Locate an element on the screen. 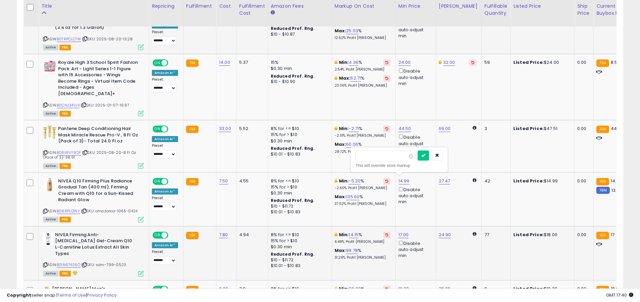 This screenshot has height=302, width=640. b: NIVEA Q10 Firming Plus Radiance Gradual Tan (400 ml), Firming Cream with Q10 for a Sun-Kissed Rad... is located at coordinates (99, 191).